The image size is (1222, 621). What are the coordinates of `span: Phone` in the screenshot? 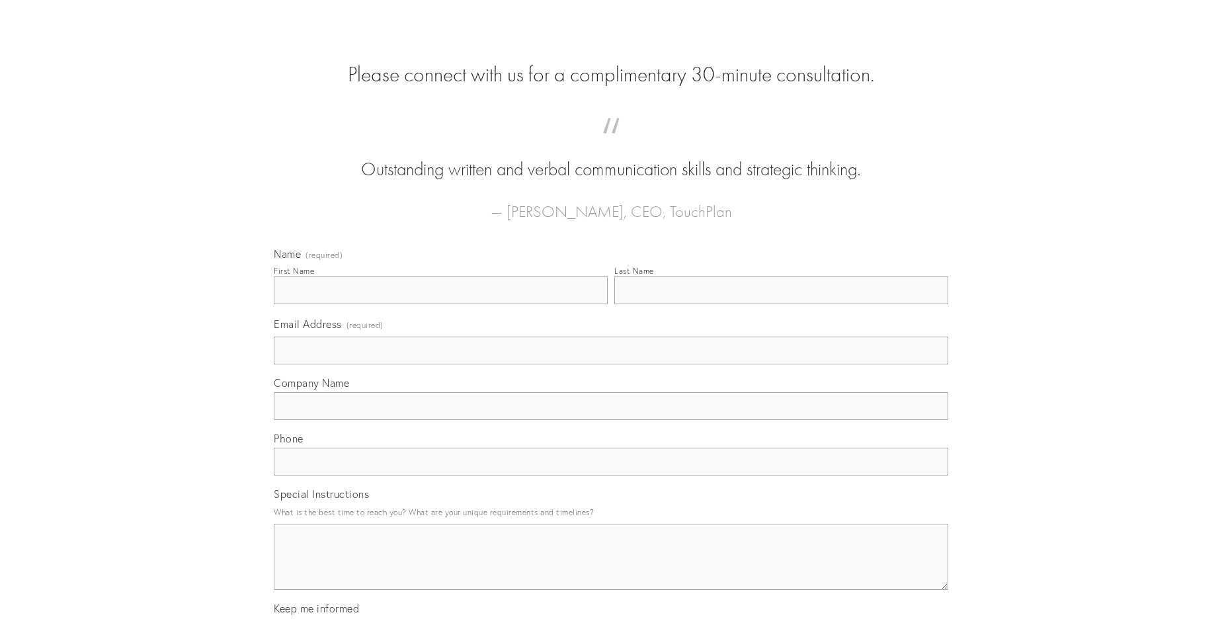 It's located at (288, 438).